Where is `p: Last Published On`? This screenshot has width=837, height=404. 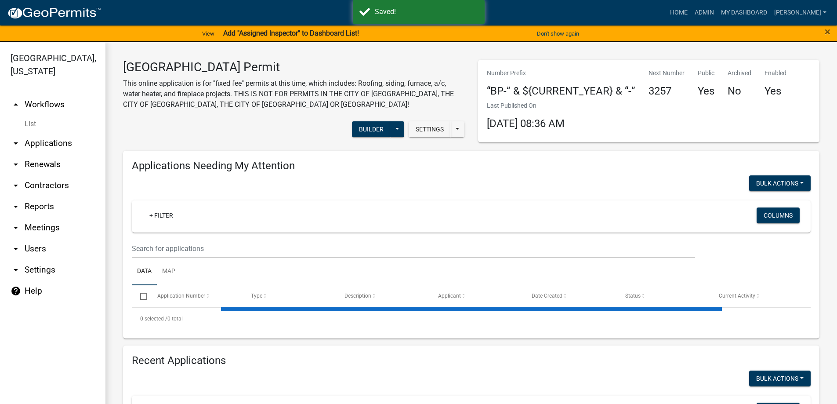 p: Last Published On is located at coordinates (526, 106).